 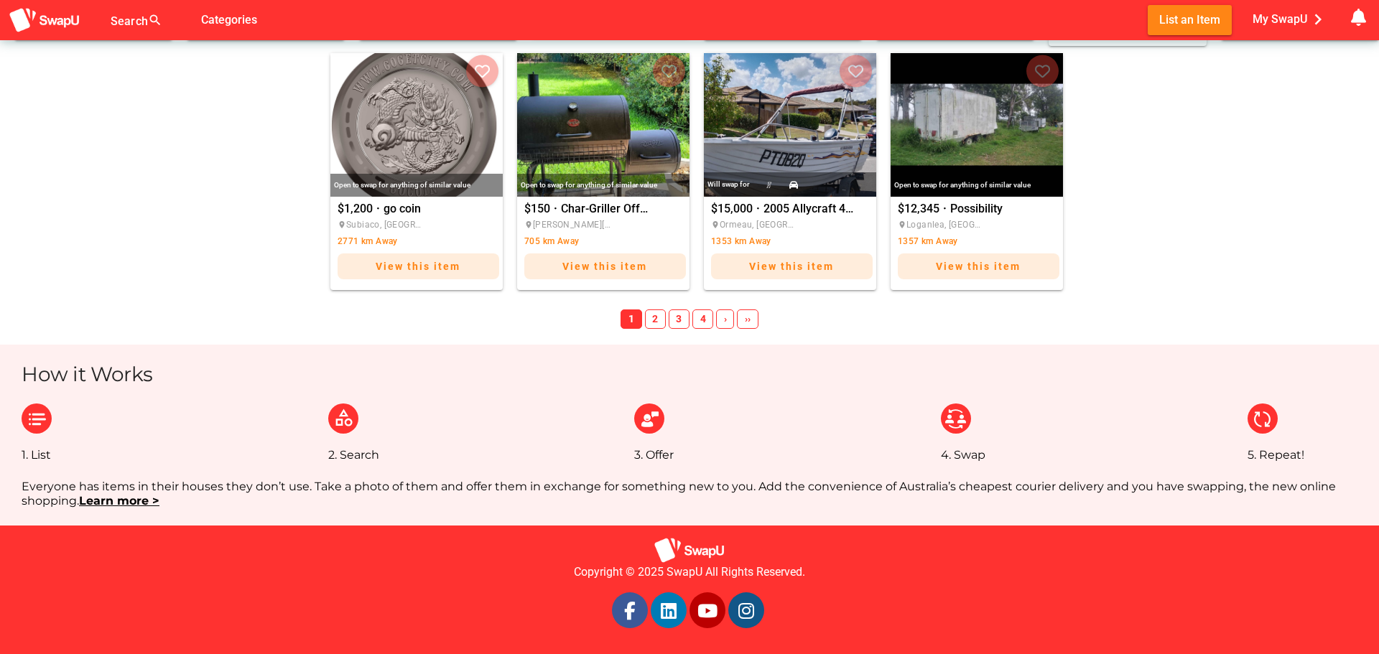 I want to click on span: Categories, so click(x=229, y=19).